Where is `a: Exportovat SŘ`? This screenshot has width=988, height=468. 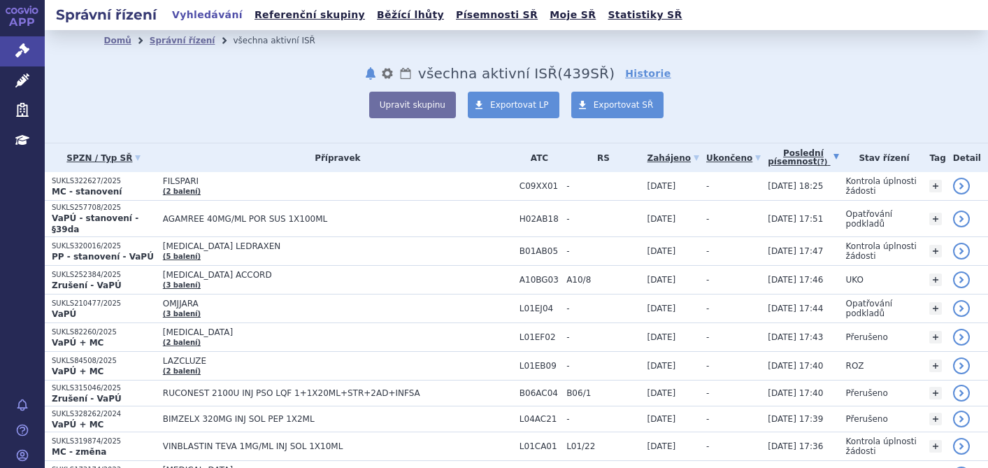 a: Exportovat SŘ is located at coordinates (618, 105).